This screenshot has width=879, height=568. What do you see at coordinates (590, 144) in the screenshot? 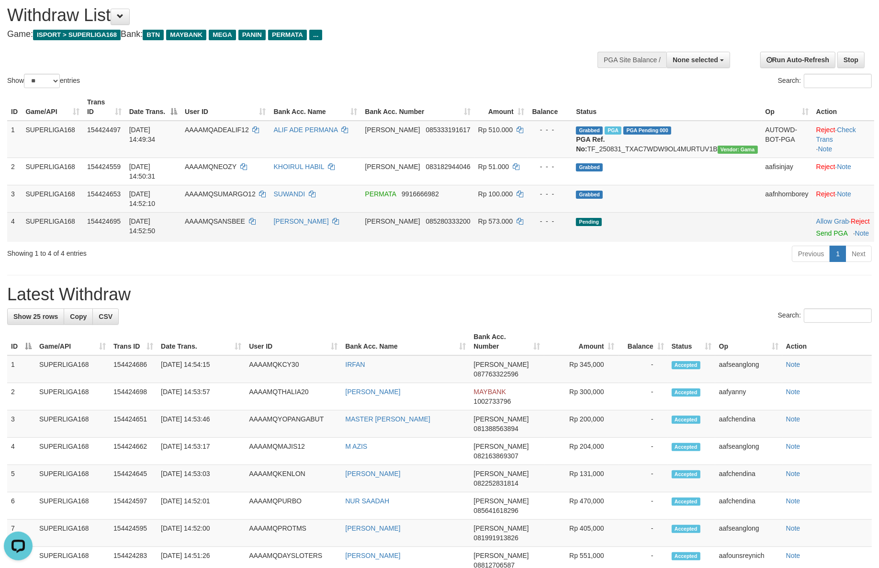
I see `b: PGA Ref. No:` at bounding box center [590, 144].